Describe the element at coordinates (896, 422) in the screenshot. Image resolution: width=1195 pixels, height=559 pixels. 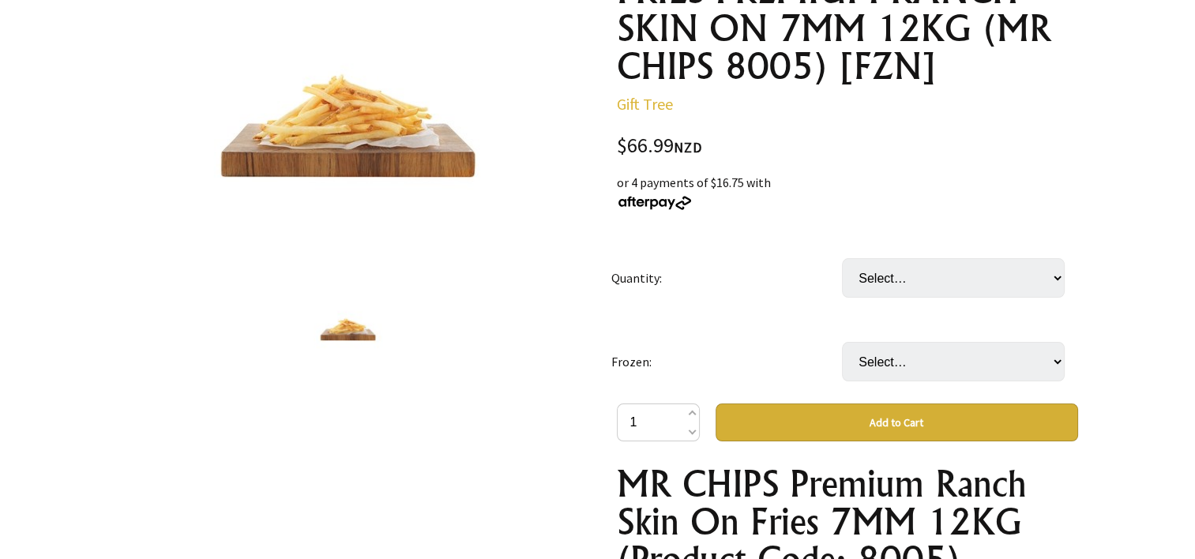
I see `button: Add to Cart` at that location.